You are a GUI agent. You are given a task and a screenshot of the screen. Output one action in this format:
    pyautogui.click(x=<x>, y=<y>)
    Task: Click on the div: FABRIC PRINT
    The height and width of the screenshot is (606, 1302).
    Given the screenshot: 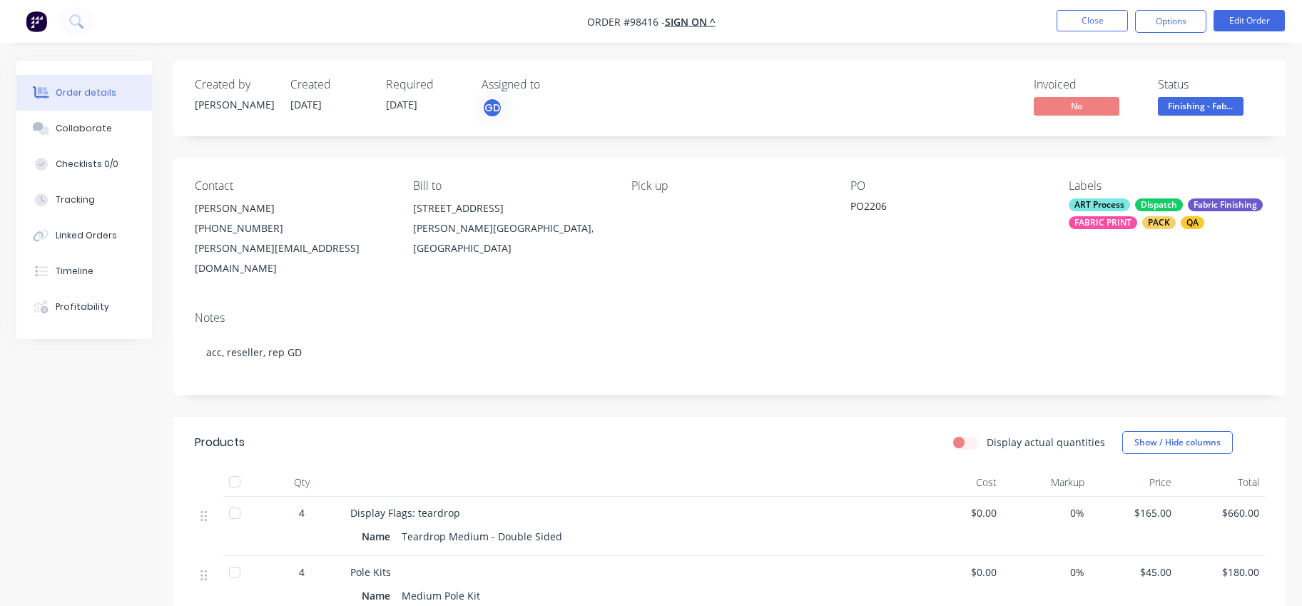 What is the action you would take?
    pyautogui.click(x=1103, y=223)
    